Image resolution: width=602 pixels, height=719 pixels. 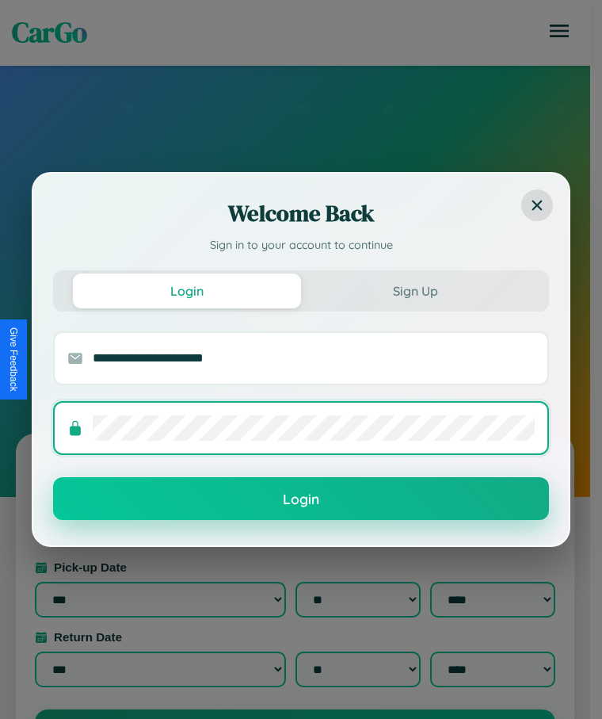 What do you see at coordinates (301, 213) in the screenshot?
I see `h2: Welcome Back` at bounding box center [301, 213].